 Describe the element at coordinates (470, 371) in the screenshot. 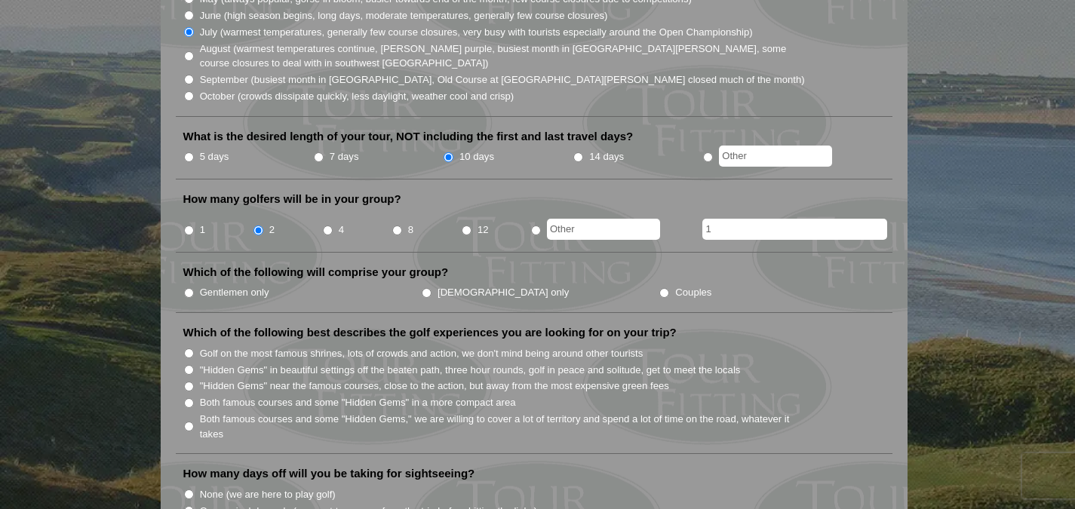

I see `label: "Hidden Gems" in beautiful settings off the beaten path, three hour rounds, golf in peace and sol...` at that location.